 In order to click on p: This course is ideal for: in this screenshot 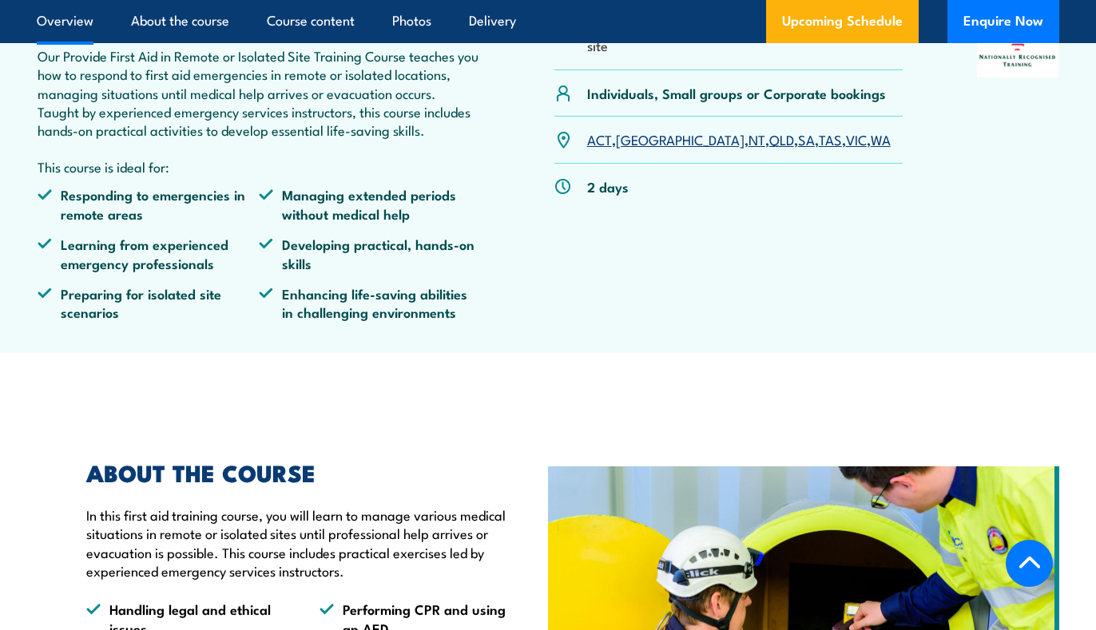, I will do `click(259, 166)`.